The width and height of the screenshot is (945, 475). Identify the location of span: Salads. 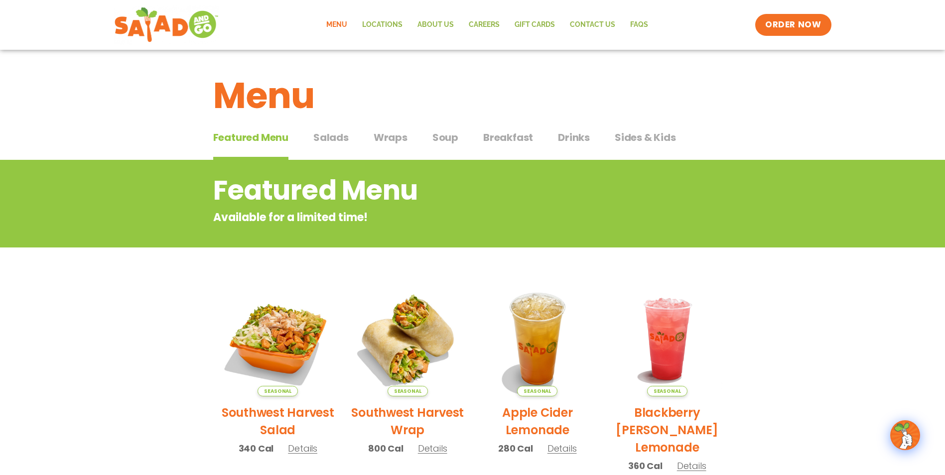
(331, 138).